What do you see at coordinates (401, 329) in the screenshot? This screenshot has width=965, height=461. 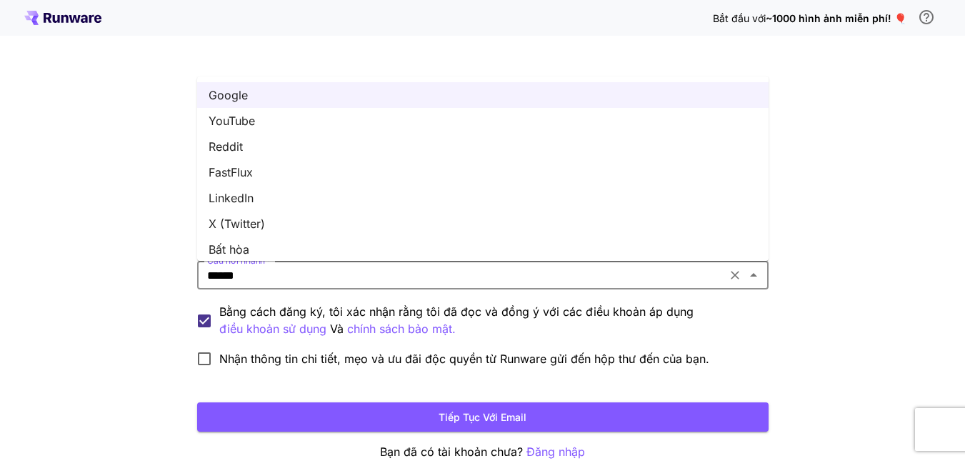 I see `button: Bằng cách đăng ký, tôi xác nhận rằng tôi đã đọc và đồng ý với các điều khoản áp dụng điều khoản s...` at bounding box center [401, 329].